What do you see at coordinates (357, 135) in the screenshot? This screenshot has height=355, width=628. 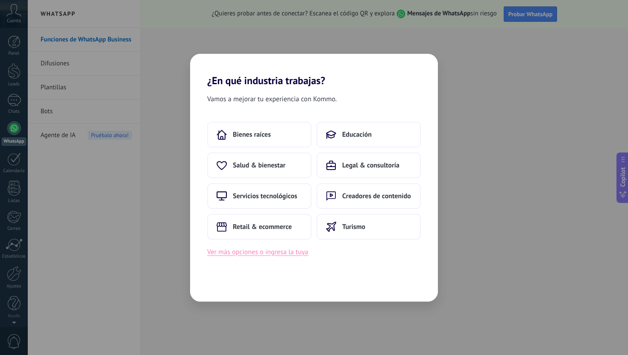 I see `span: Educación` at bounding box center [357, 135].